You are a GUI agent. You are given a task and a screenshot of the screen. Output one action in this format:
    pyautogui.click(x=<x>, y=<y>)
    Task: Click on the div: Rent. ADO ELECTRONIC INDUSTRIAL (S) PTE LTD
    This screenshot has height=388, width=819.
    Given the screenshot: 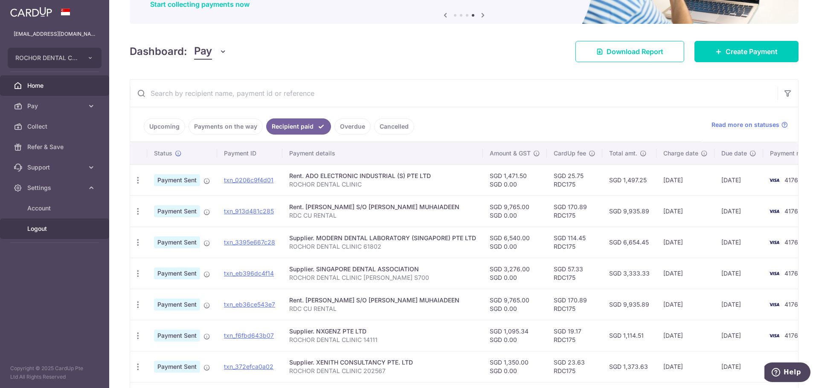 What is the action you would take?
    pyautogui.click(x=382, y=176)
    